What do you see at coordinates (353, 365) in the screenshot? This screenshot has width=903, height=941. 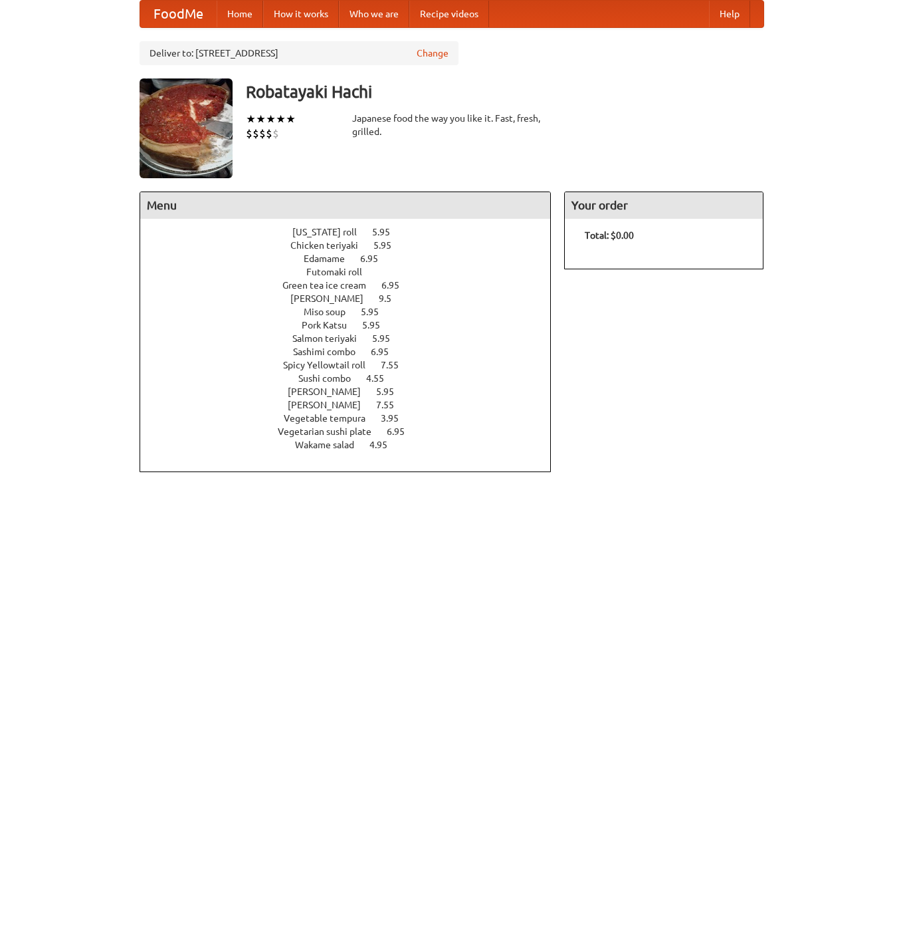 I see `a: Spicy Yellowtail roll 7.55` at bounding box center [353, 365].